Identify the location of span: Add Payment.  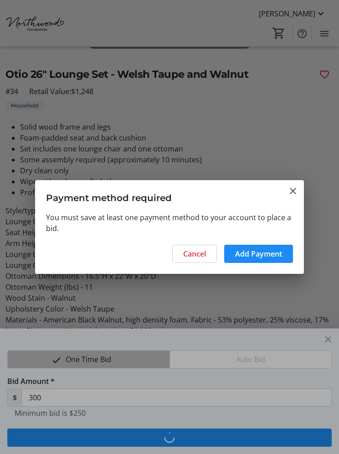
(258, 254).